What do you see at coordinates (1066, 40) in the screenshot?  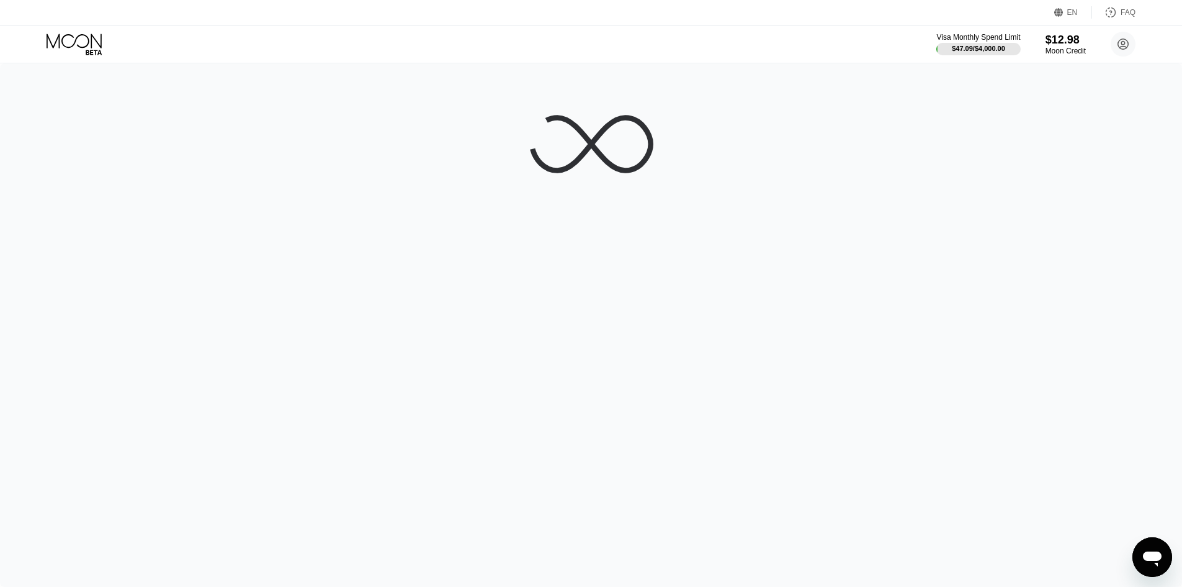 I see `div: $12.98` at bounding box center [1066, 40].